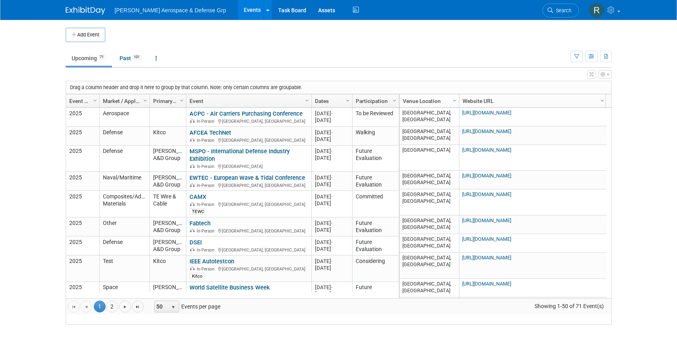 Image resolution: width=677 pixels, height=358 pixels. Describe the element at coordinates (376, 136) in the screenshot. I see `td: Walking` at that location.